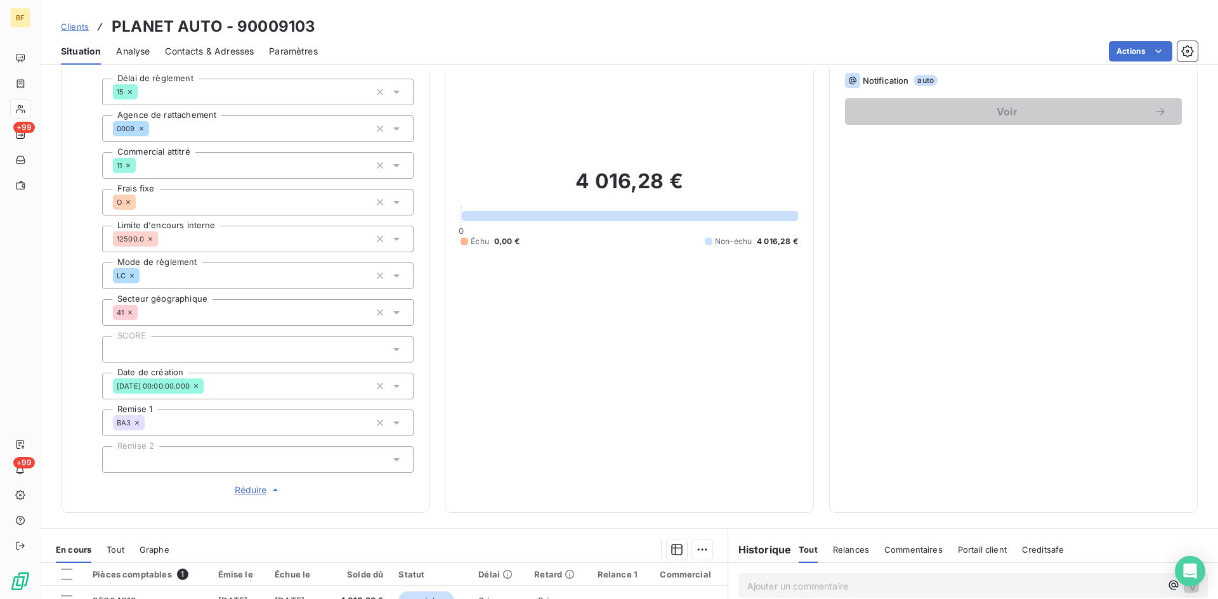 The width and height of the screenshot is (1218, 599). What do you see at coordinates (133, 51) in the screenshot?
I see `span: Analyse` at bounding box center [133, 51].